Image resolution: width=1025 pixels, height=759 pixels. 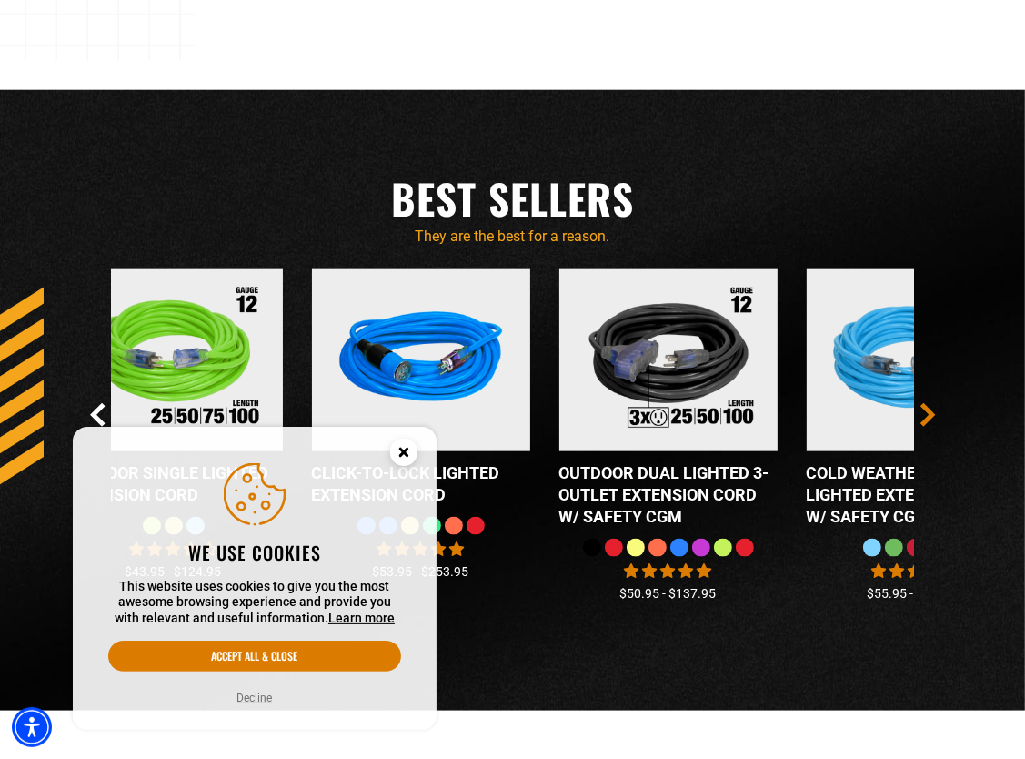 I want to click on a: blue Click-to-Lock Lighted Extension Cord, so click(x=421, y=393).